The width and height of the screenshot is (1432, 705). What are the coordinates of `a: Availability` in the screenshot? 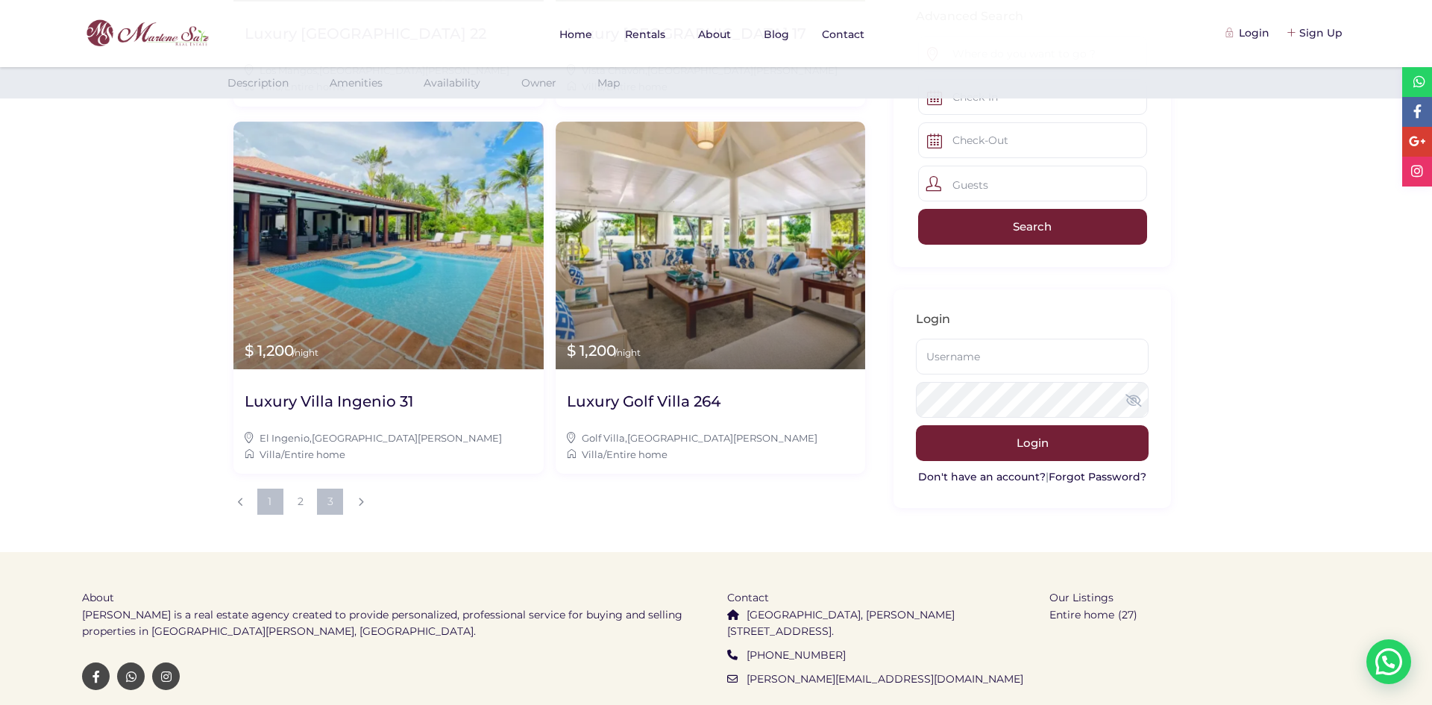 It's located at (452, 83).